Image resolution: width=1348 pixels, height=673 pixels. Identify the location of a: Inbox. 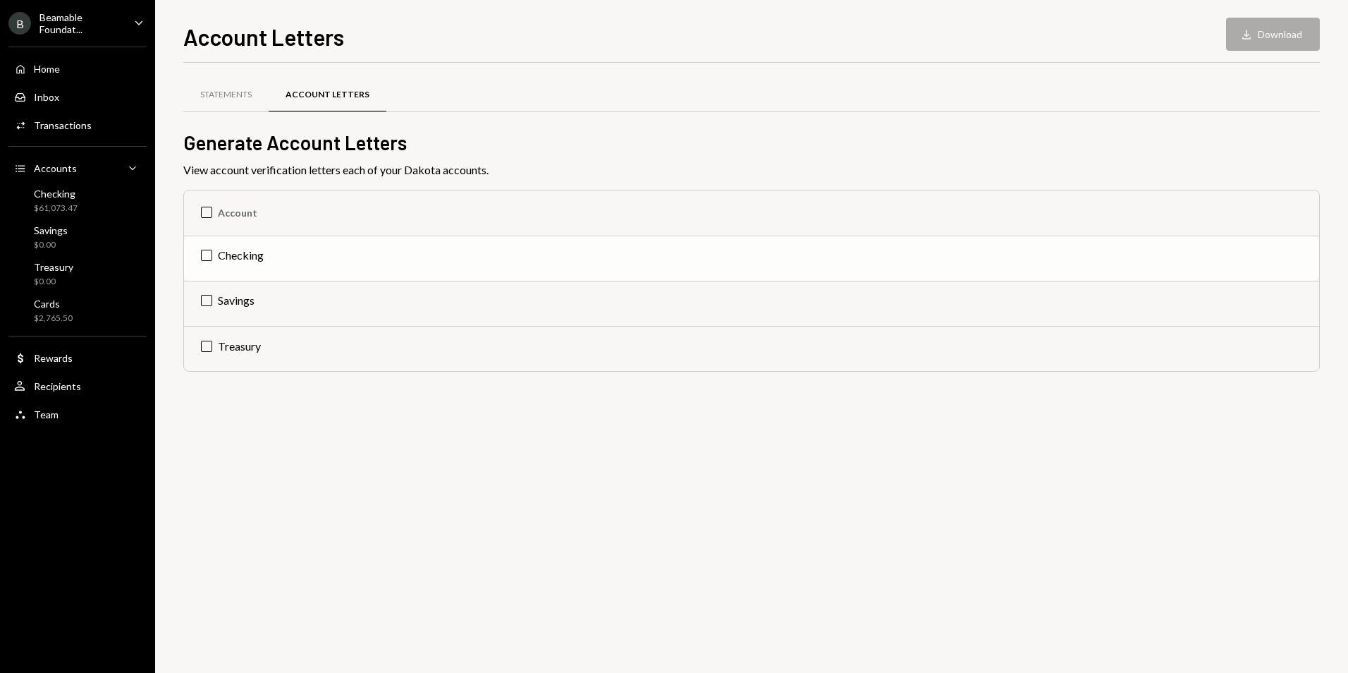
(78, 97).